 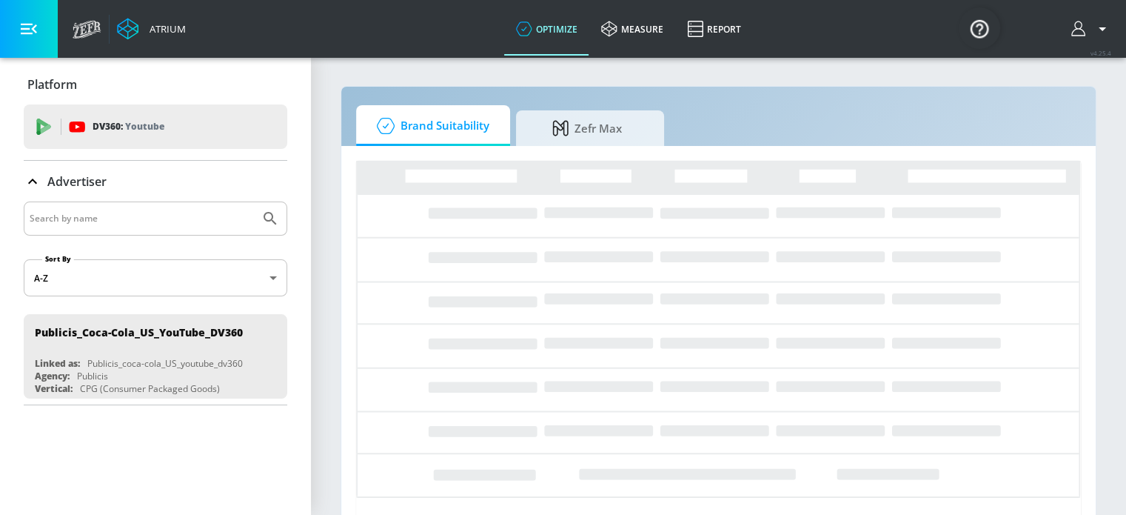 I want to click on div: DV360: Youtube, so click(x=156, y=127).